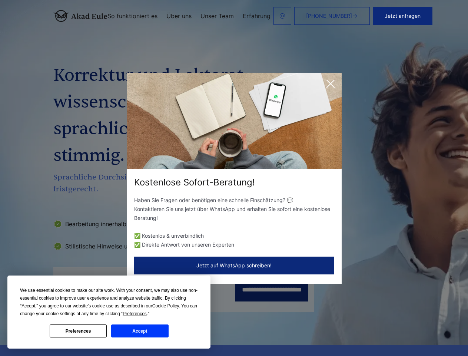 The image size is (468, 356). Describe the element at coordinates (80, 16) in the screenshot. I see `img: logo` at that location.